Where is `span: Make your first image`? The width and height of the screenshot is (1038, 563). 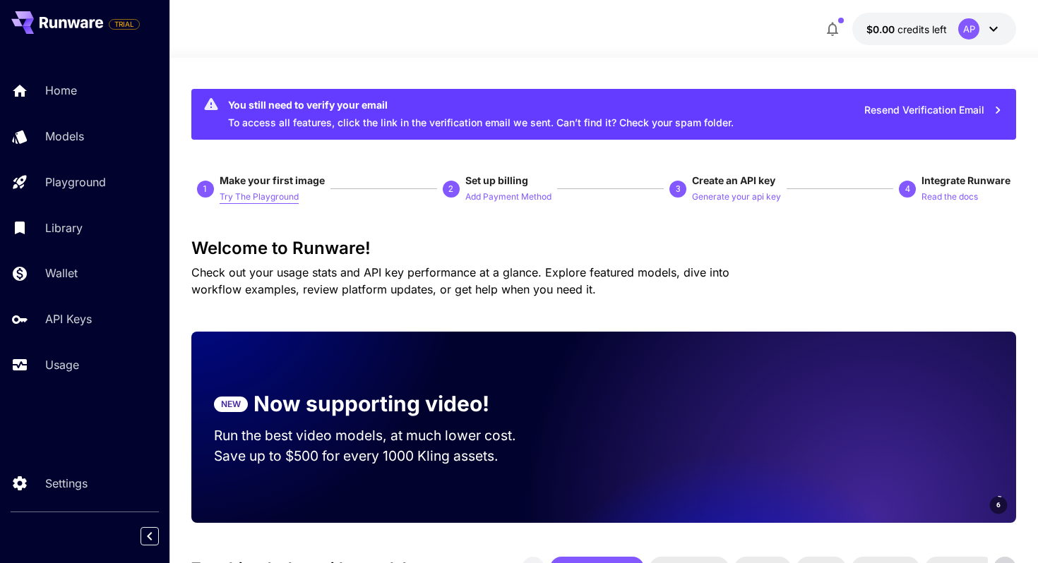
span: Make your first image is located at coordinates (272, 180).